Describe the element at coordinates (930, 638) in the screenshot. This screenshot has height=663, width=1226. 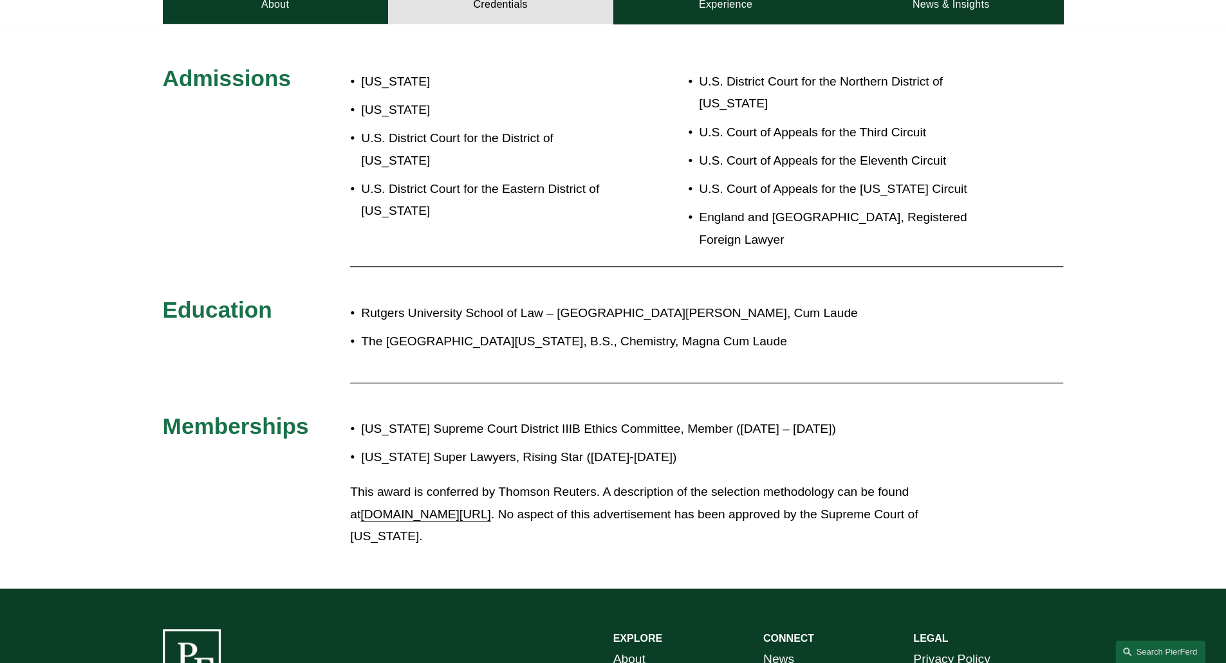
I see `strong: LEGAL` at that location.